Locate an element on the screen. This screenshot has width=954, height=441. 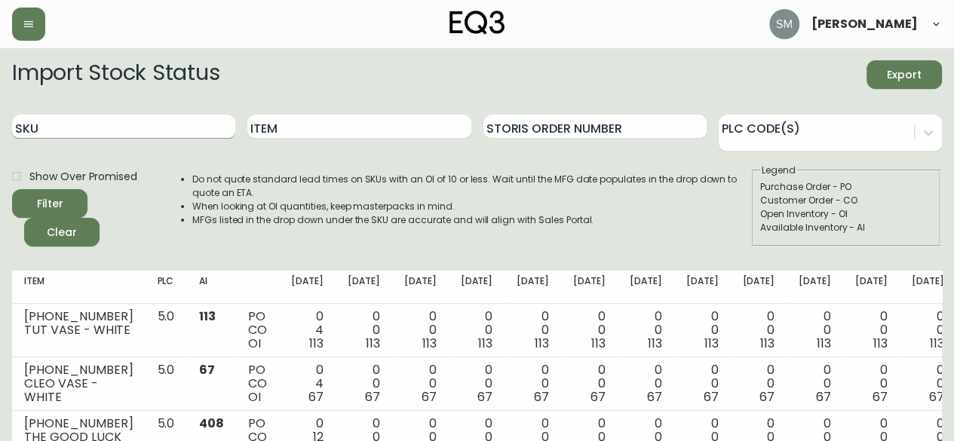
span: Show Over Promised is located at coordinates (83, 176).